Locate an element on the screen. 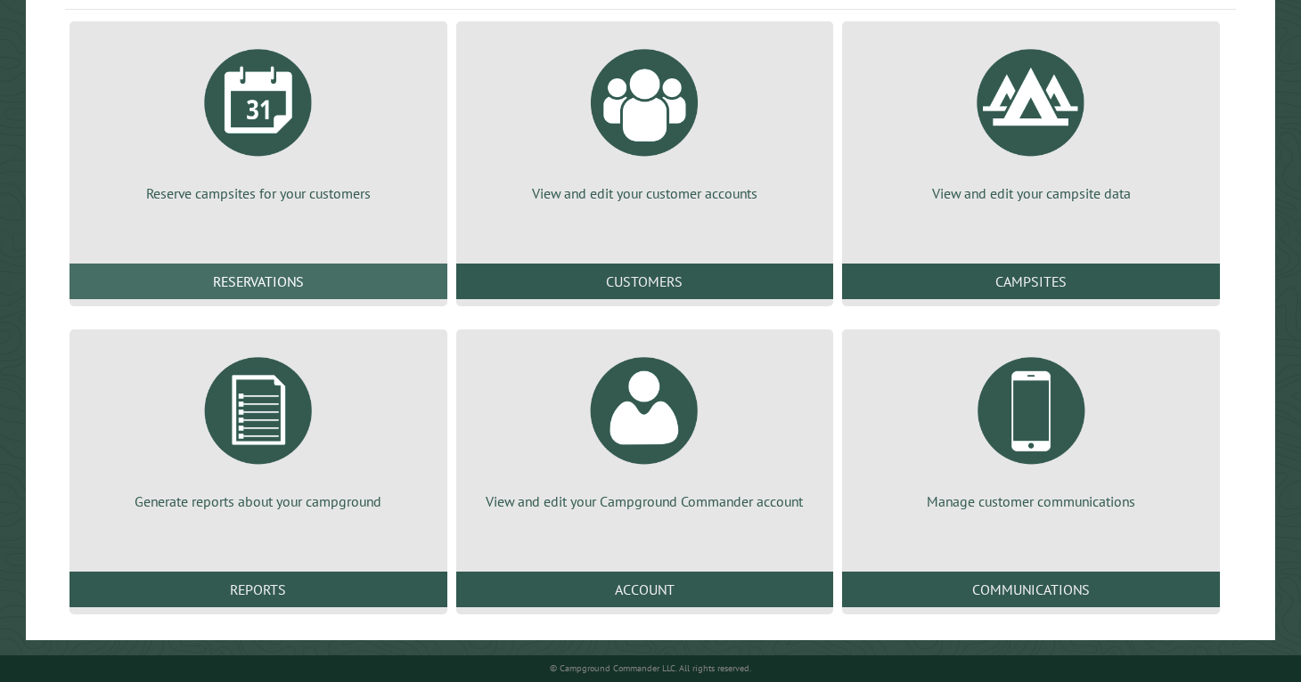 This screenshot has height=682, width=1301. a: Campsites is located at coordinates (1031, 281).